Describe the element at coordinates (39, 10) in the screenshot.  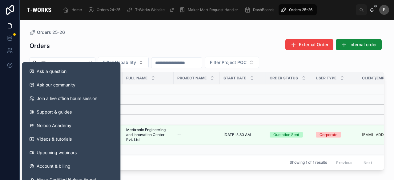
I see `img: App logo` at that location.